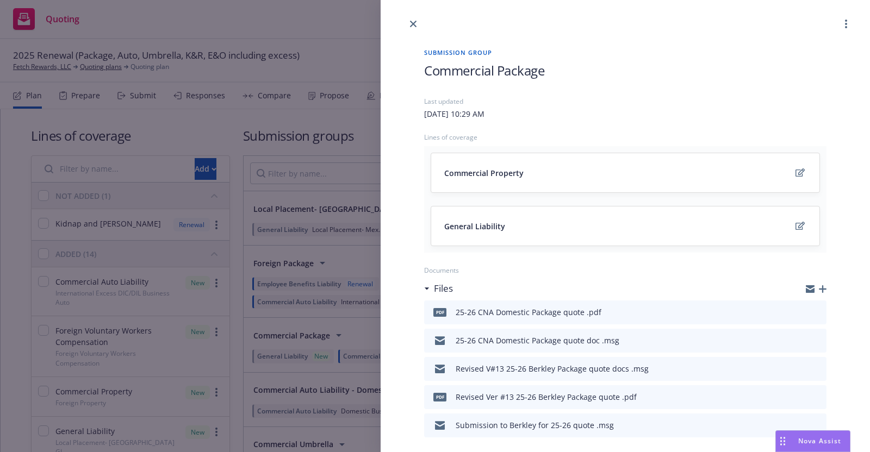 The image size is (870, 452). I want to click on div: Files, so click(438, 289).